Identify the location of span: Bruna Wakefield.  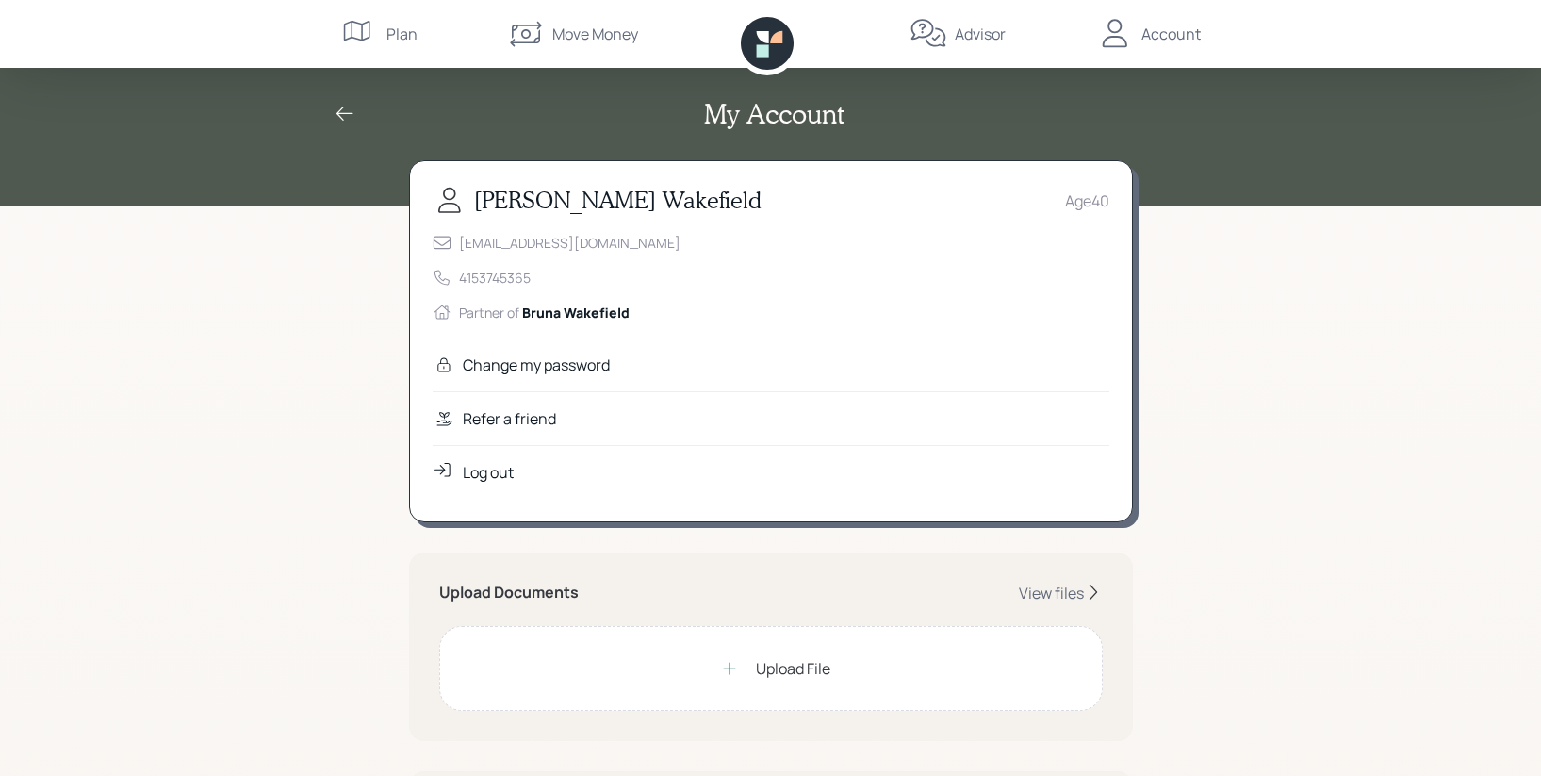
(576, 312).